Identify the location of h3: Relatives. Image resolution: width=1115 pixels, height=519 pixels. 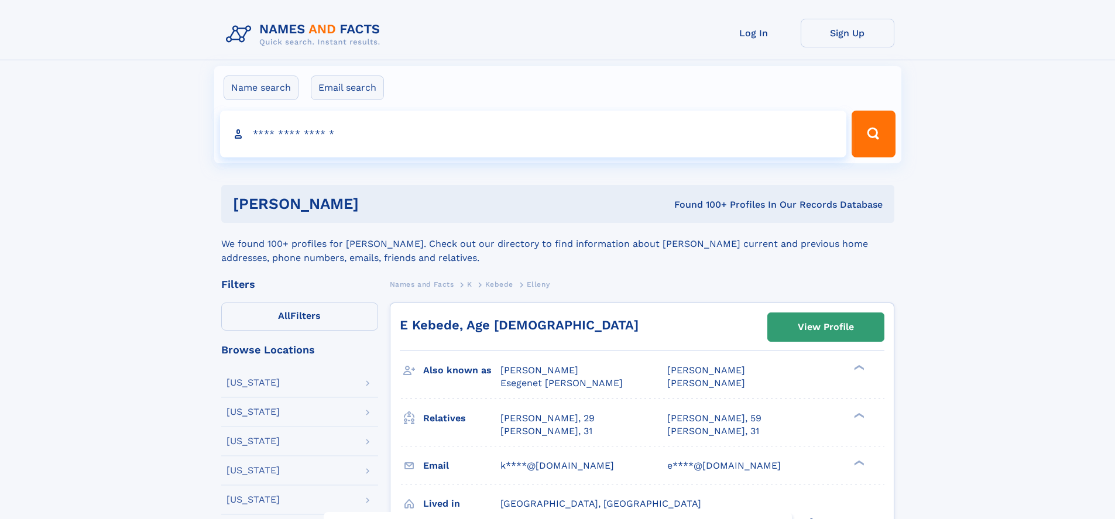
(462, 419).